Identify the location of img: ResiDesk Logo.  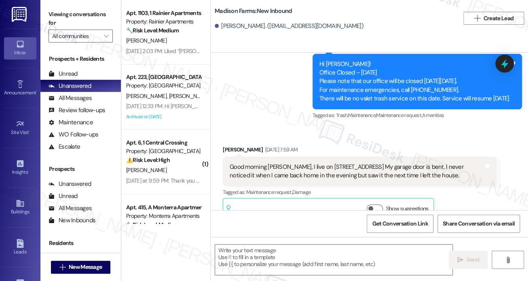
(20, 14).